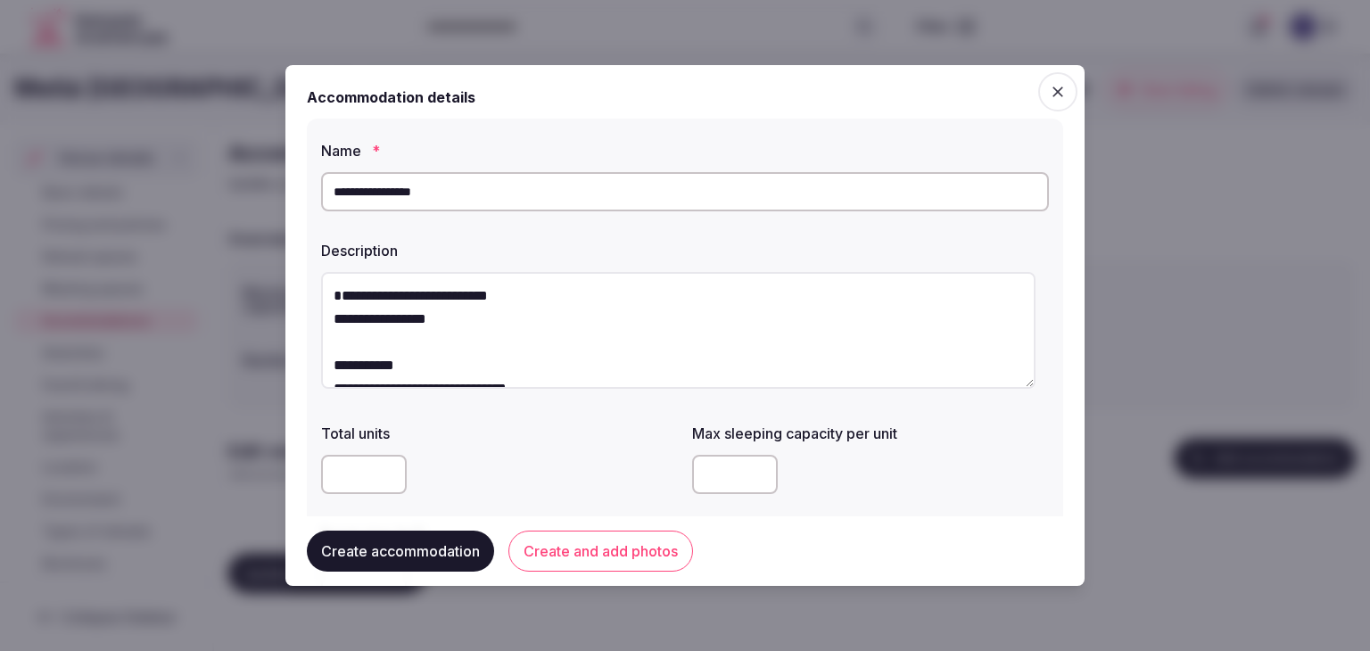  I want to click on button: Create accommodation, so click(400, 551).